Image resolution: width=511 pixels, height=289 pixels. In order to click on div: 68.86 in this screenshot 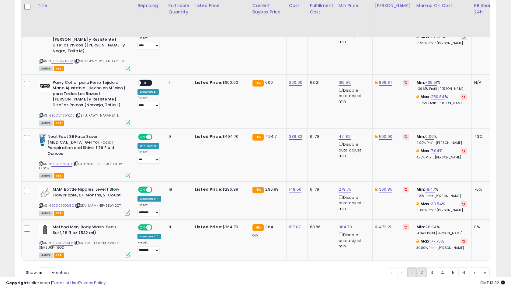, I will do `click(320, 227)`.